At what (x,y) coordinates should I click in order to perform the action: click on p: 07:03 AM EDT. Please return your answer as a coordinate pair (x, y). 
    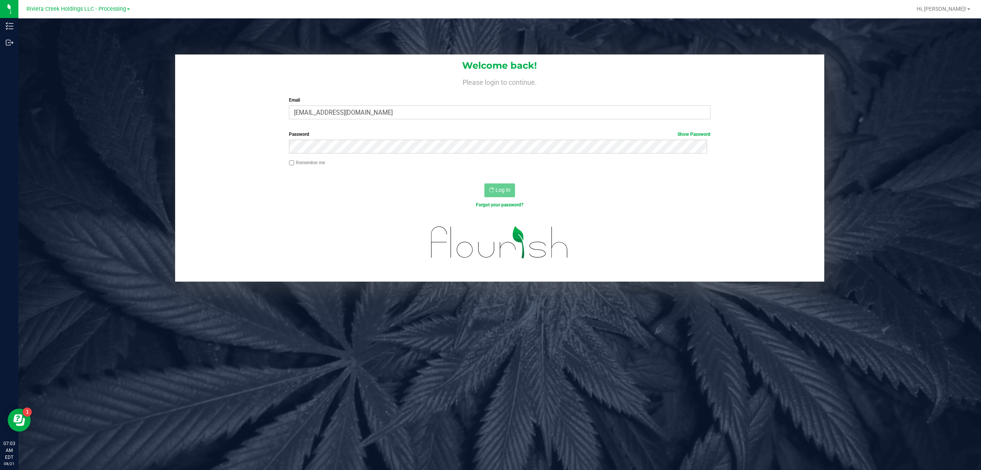
    Looking at the image, I should click on (9, 450).